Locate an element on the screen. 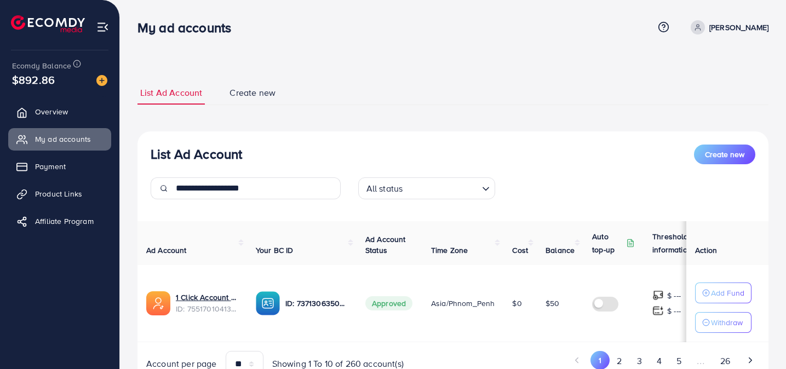 The image size is (786, 369). span: $892.86 is located at coordinates (33, 79).